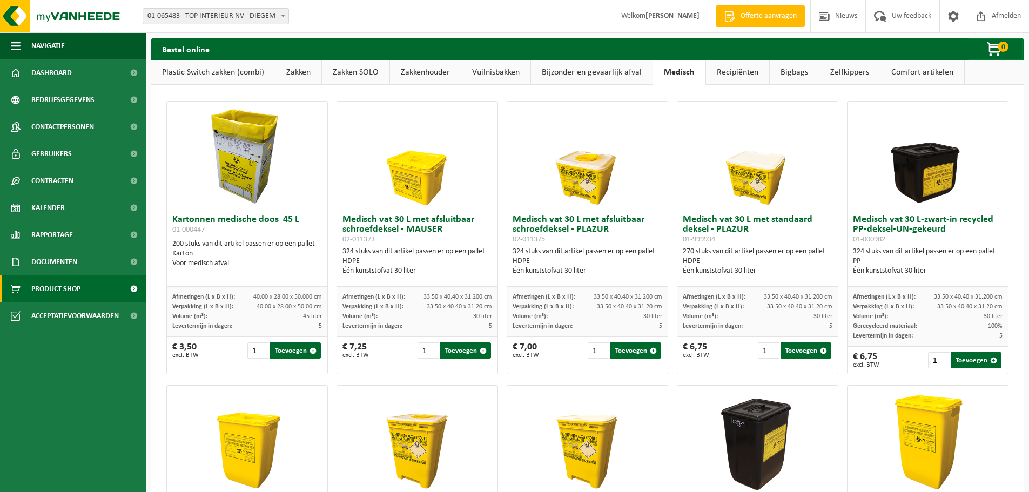  What do you see at coordinates (247, 254) in the screenshot?
I see `div: Karton` at bounding box center [247, 254].